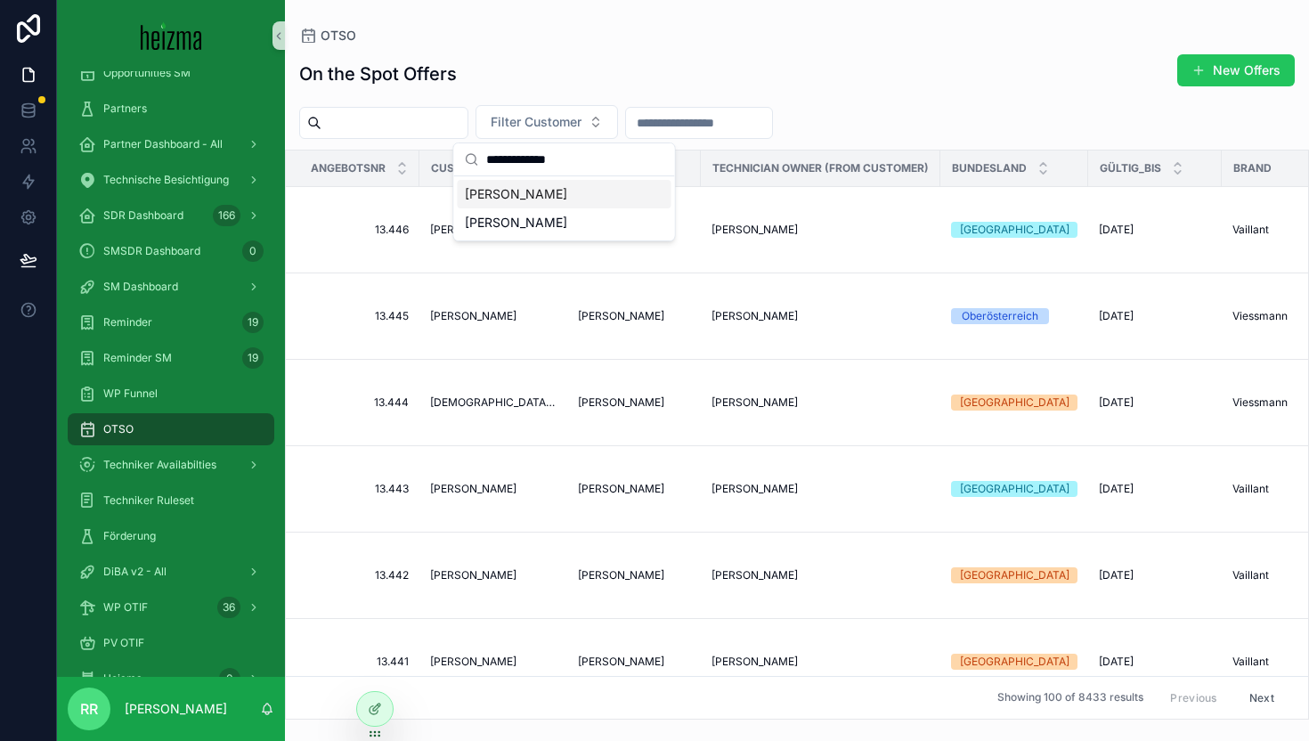  Describe the element at coordinates (171, 465) in the screenshot. I see `a: Techniker Availabilties` at that location.